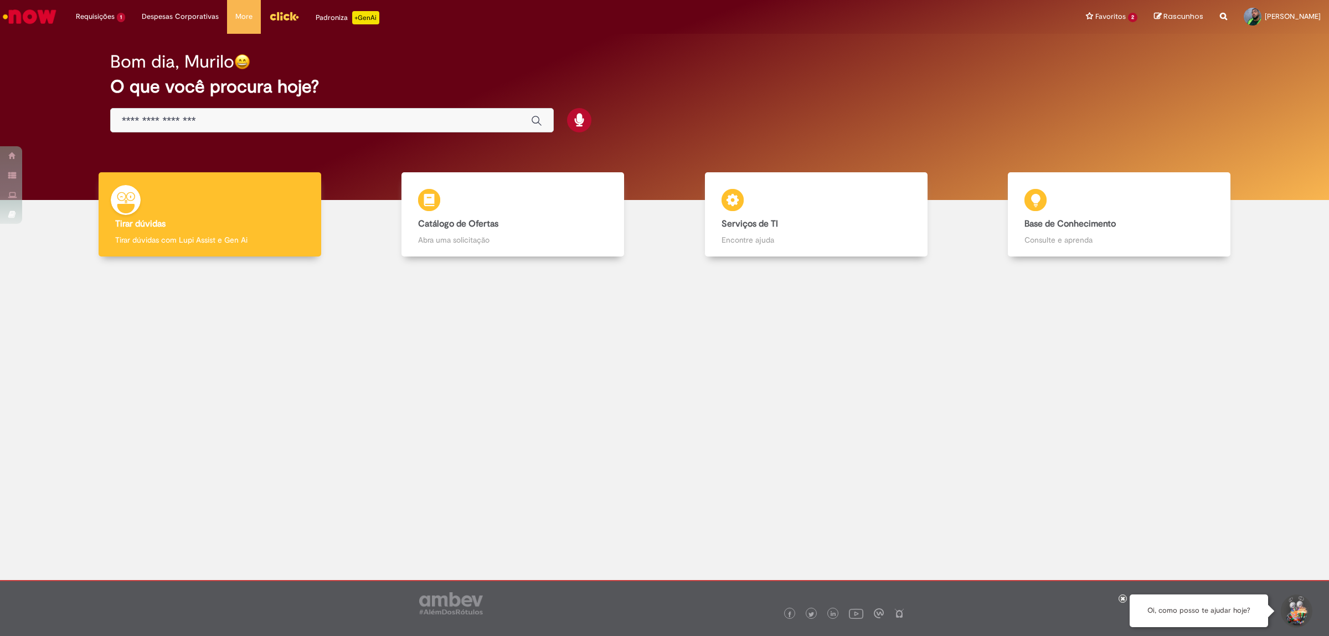 The image size is (1329, 636). Describe the element at coordinates (284, 16) in the screenshot. I see `img: click_logo_yellow_360x200.png` at that location.